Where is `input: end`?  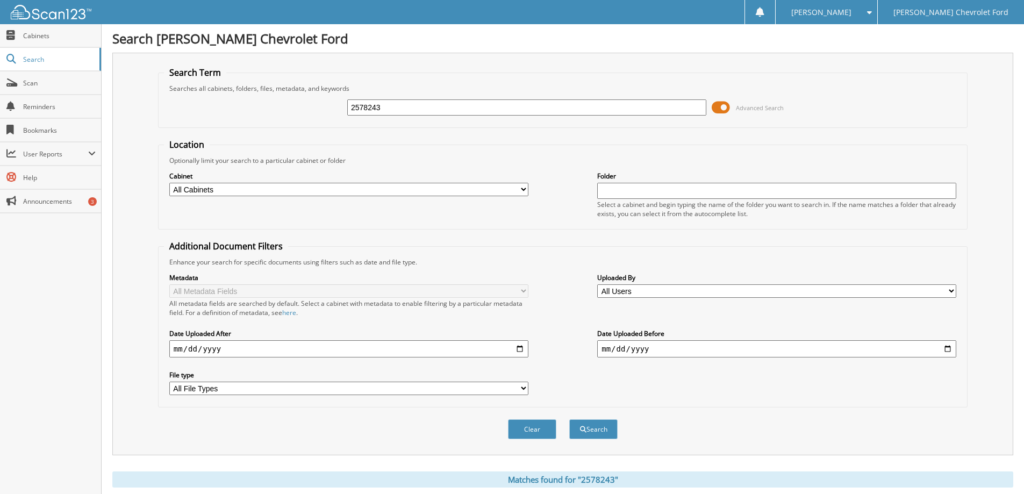
input: end is located at coordinates (777, 349).